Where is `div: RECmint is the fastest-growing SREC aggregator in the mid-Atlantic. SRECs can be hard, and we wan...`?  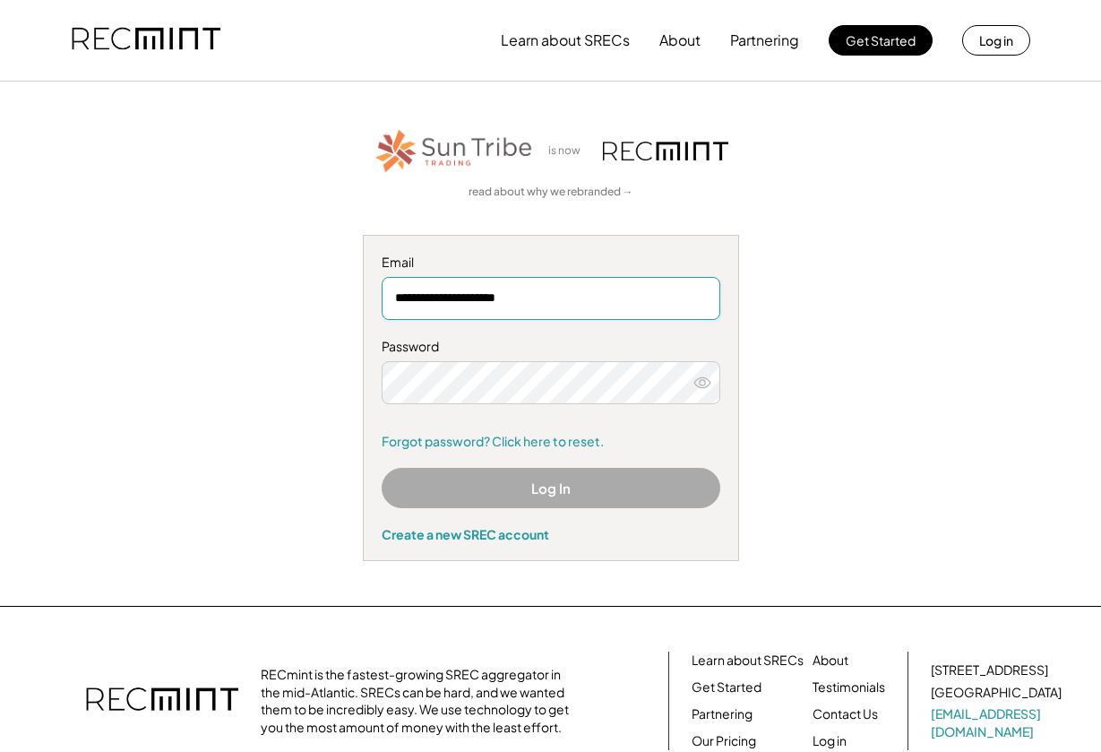
div: RECmint is the fastest-growing SREC aggregator in the mid-Atlantic. SRECs can be hard, and we wan... is located at coordinates (419, 701).